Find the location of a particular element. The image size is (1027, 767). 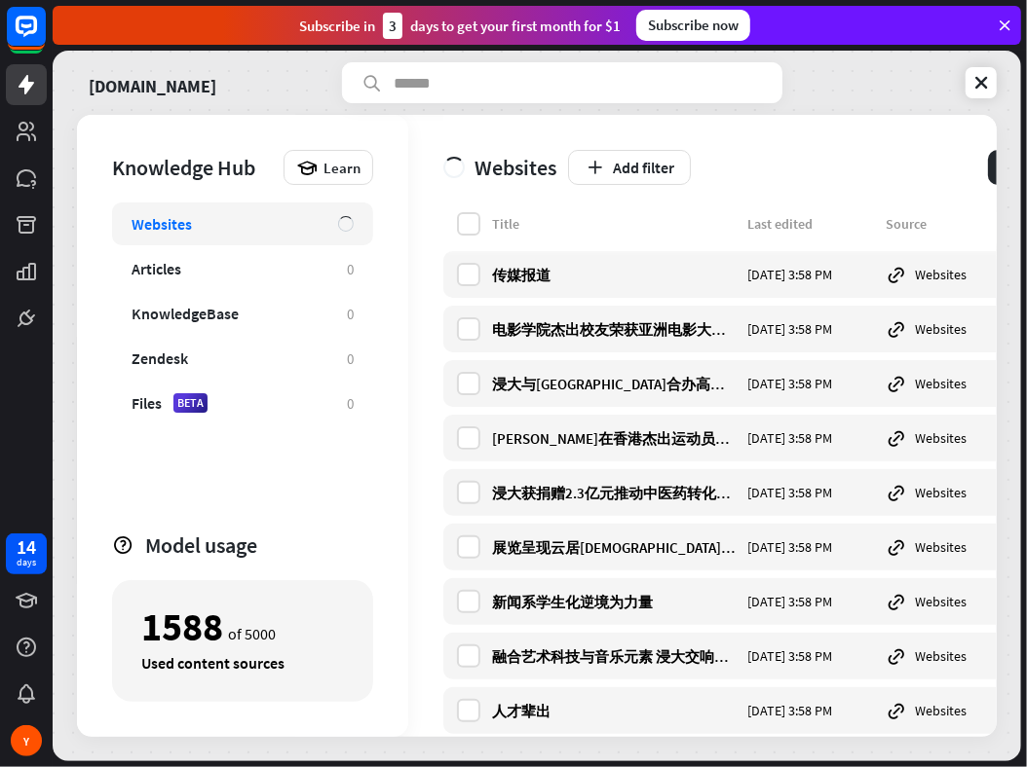

div: Subscribe in days to get your first month for $1 is located at coordinates (460, 25).